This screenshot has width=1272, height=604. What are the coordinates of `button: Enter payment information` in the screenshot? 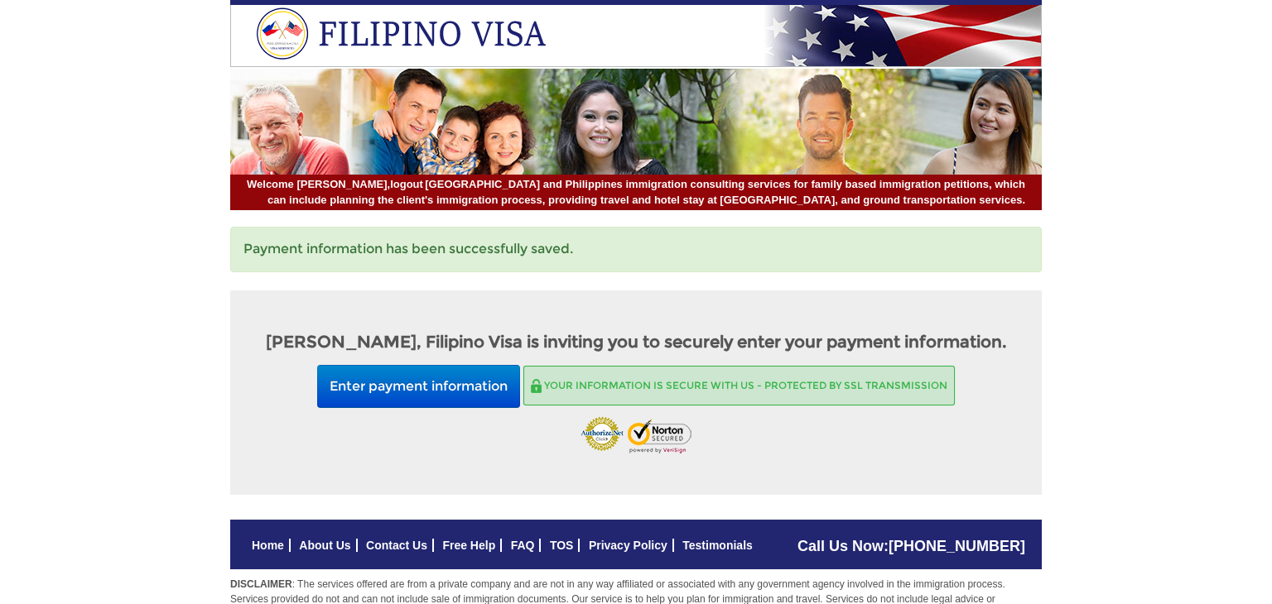 It's located at (418, 387).